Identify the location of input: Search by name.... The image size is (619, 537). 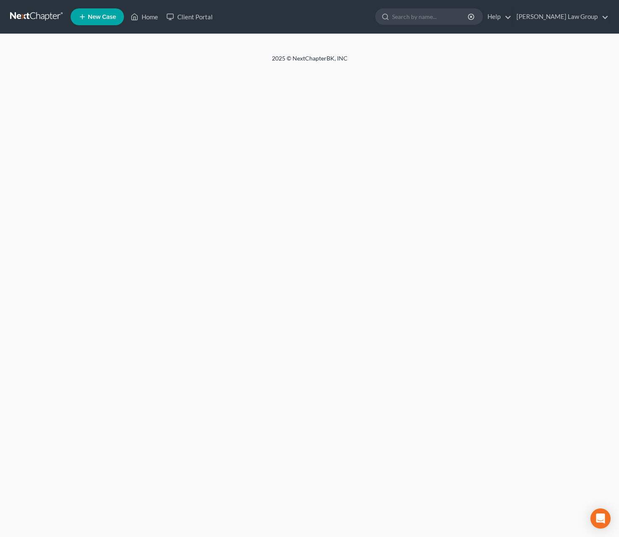
(431, 16).